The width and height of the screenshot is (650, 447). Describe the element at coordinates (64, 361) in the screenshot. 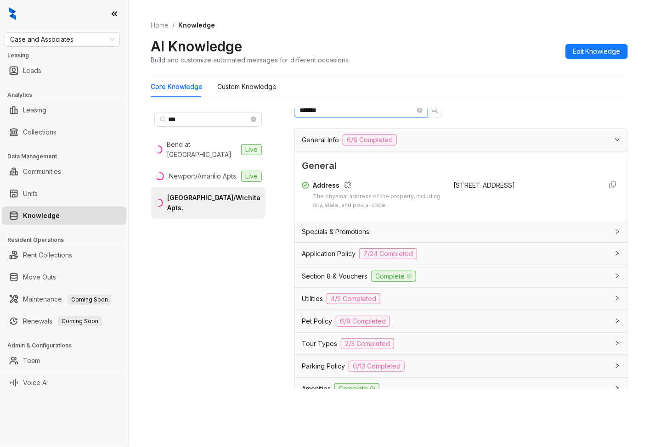

I see `li: Team` at that location.